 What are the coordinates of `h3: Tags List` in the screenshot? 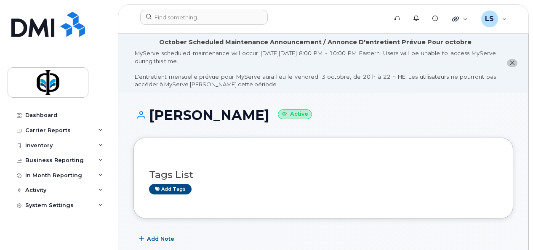 It's located at (323, 175).